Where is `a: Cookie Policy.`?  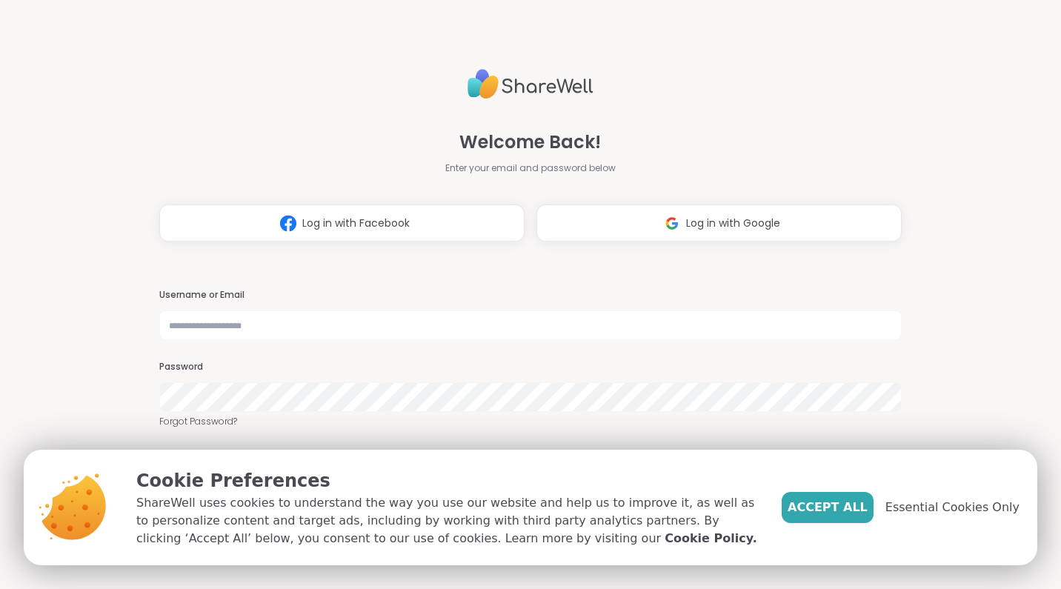
a: Cookie Policy. is located at coordinates (711, 539).